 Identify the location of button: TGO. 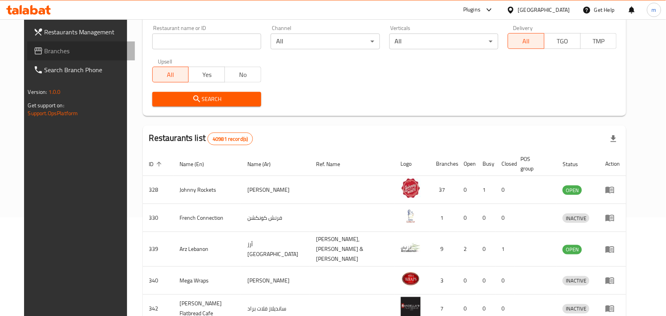
(563, 41).